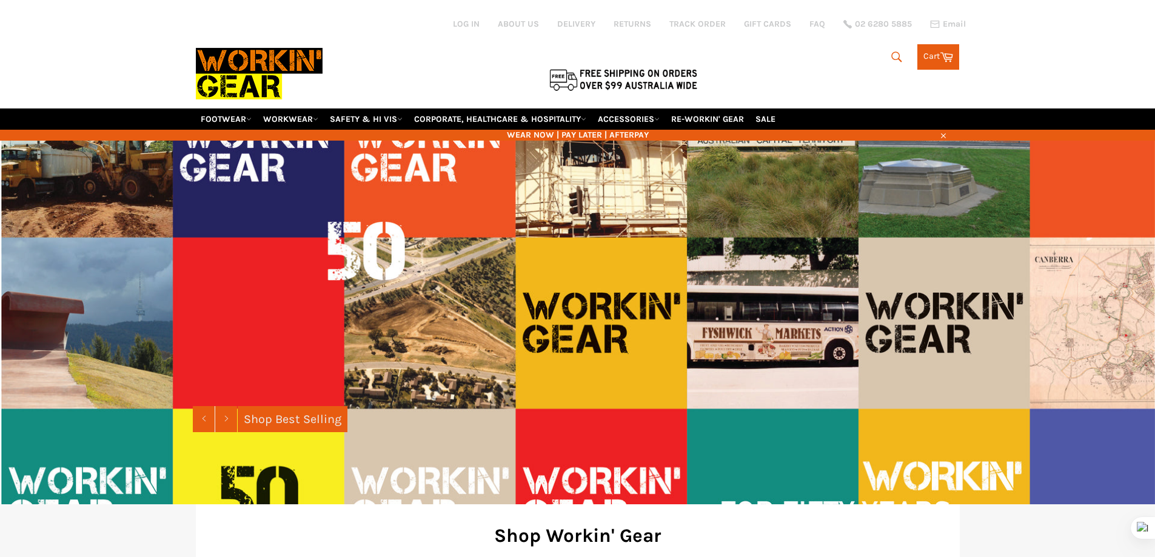  I want to click on a: CORPORATE, HEALTHCARE & HOSPITALITY, so click(500, 119).